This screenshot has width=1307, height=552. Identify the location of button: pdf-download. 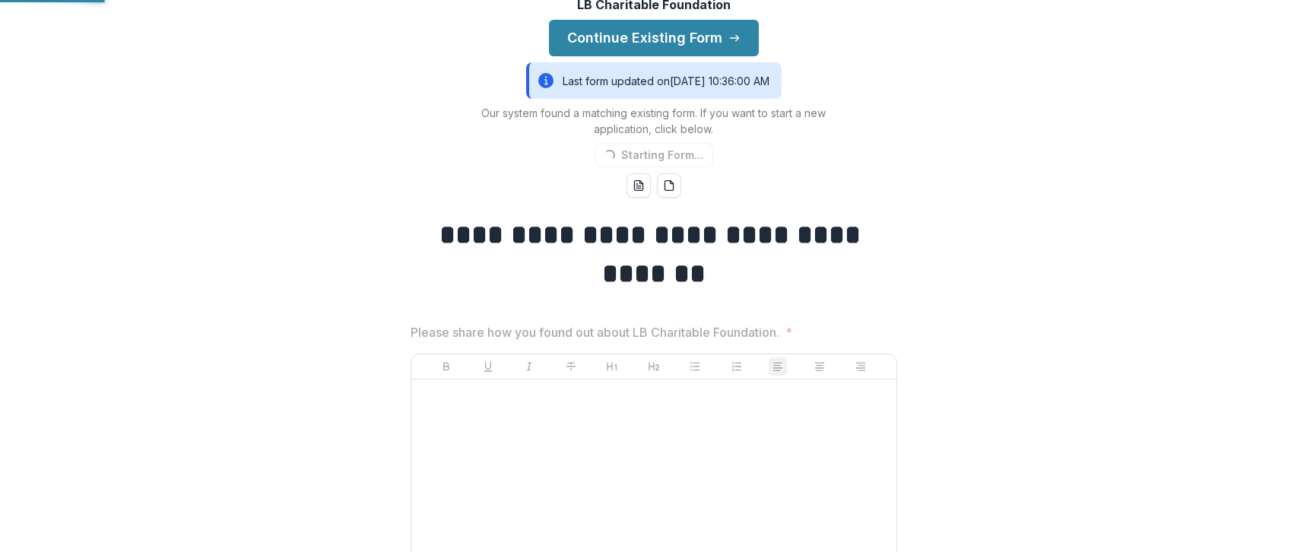
(669, 186).